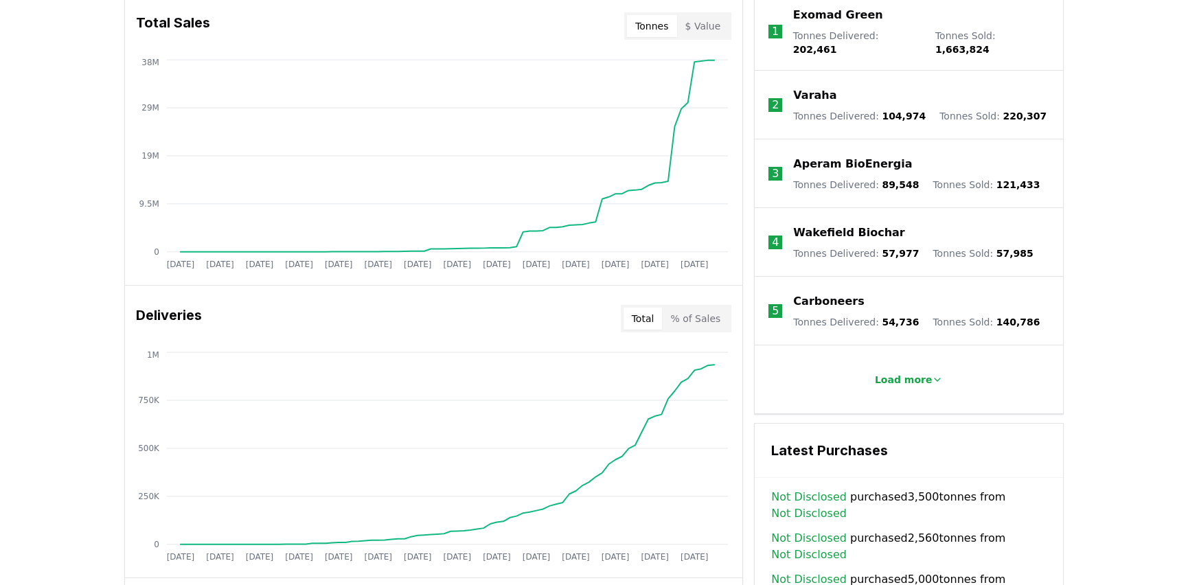 The height and width of the screenshot is (585, 1188). I want to click on p: Aperam BioEnergia, so click(852, 164).